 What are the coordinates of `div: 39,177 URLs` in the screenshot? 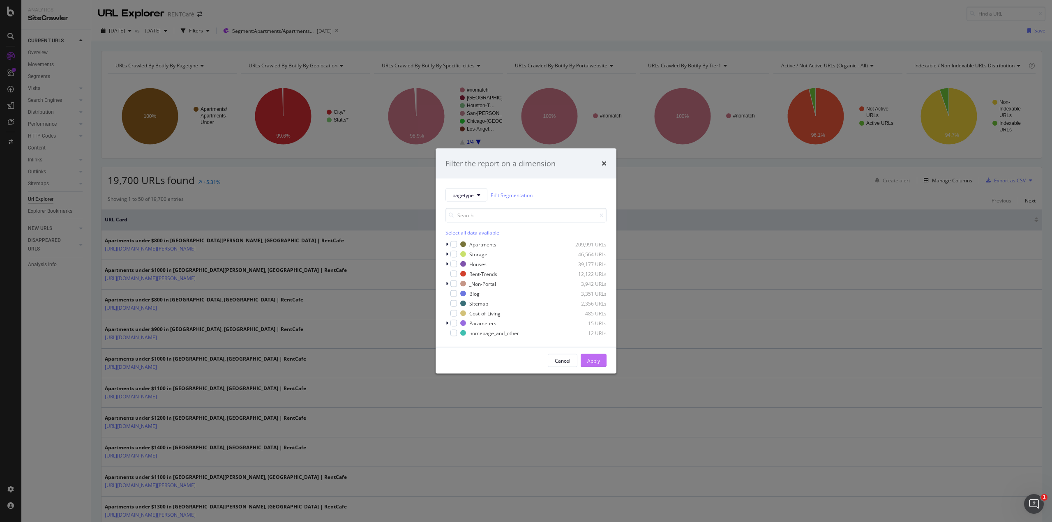 It's located at (586, 264).